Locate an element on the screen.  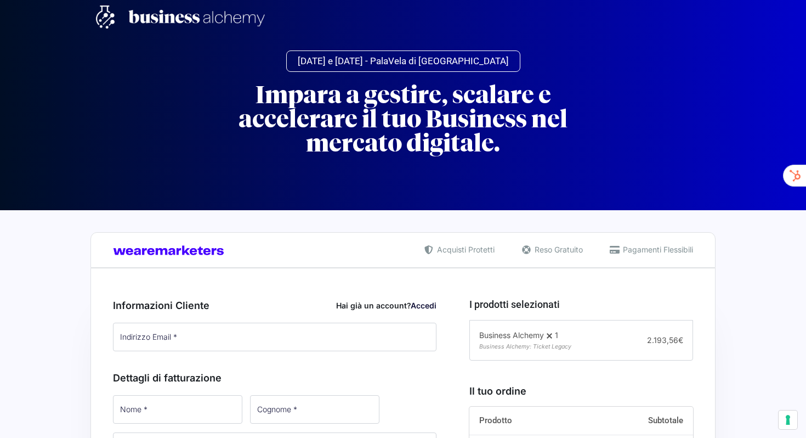
span: 2.193,56 is located at coordinates (665, 340).